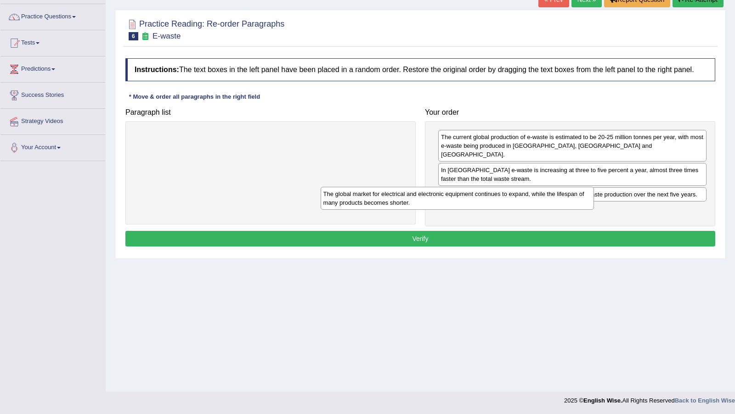 The width and height of the screenshot is (735, 414). What do you see at coordinates (205, 29) in the screenshot?
I see `h2: Practice Reading: Re-order Paragraphs` at bounding box center [205, 29].